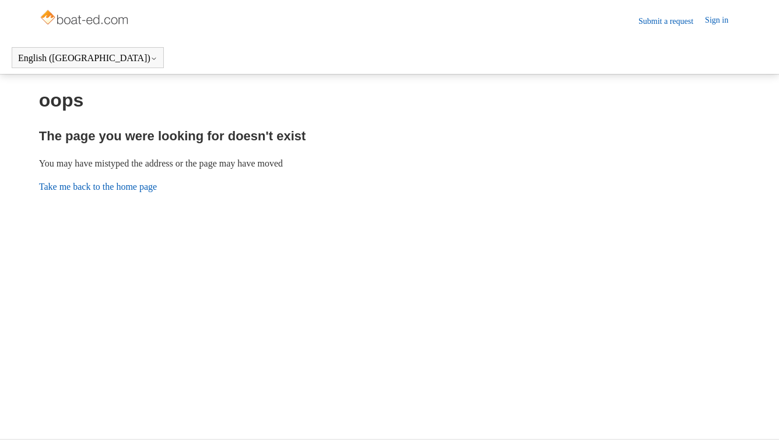  I want to click on p: You may have mistyped the address or the page may have moved, so click(389, 164).